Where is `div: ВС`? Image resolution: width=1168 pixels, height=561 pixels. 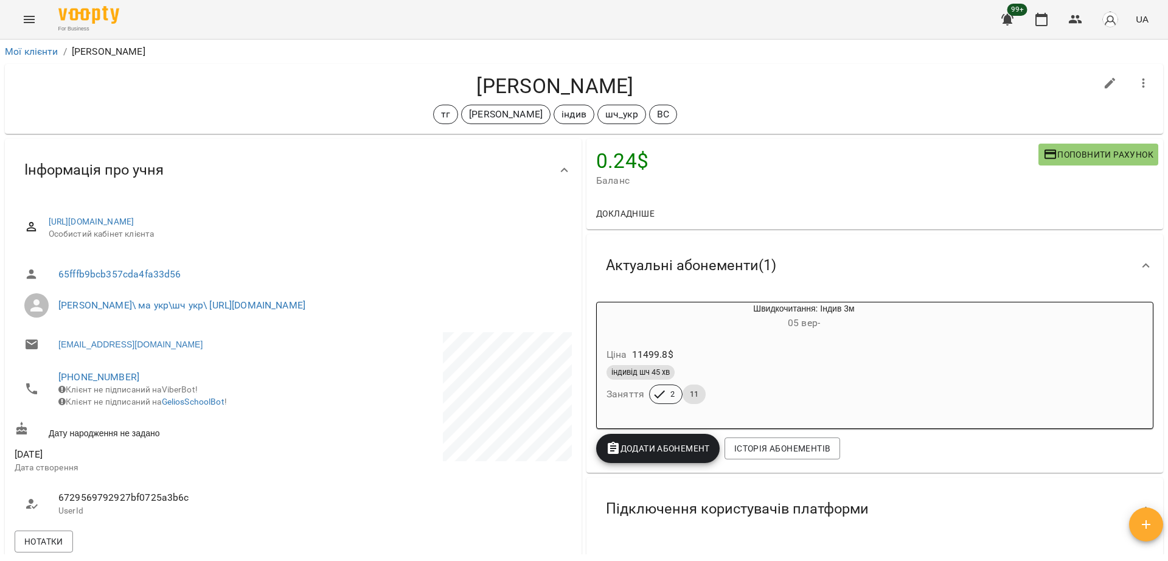
div: ВС is located at coordinates (663, 114).